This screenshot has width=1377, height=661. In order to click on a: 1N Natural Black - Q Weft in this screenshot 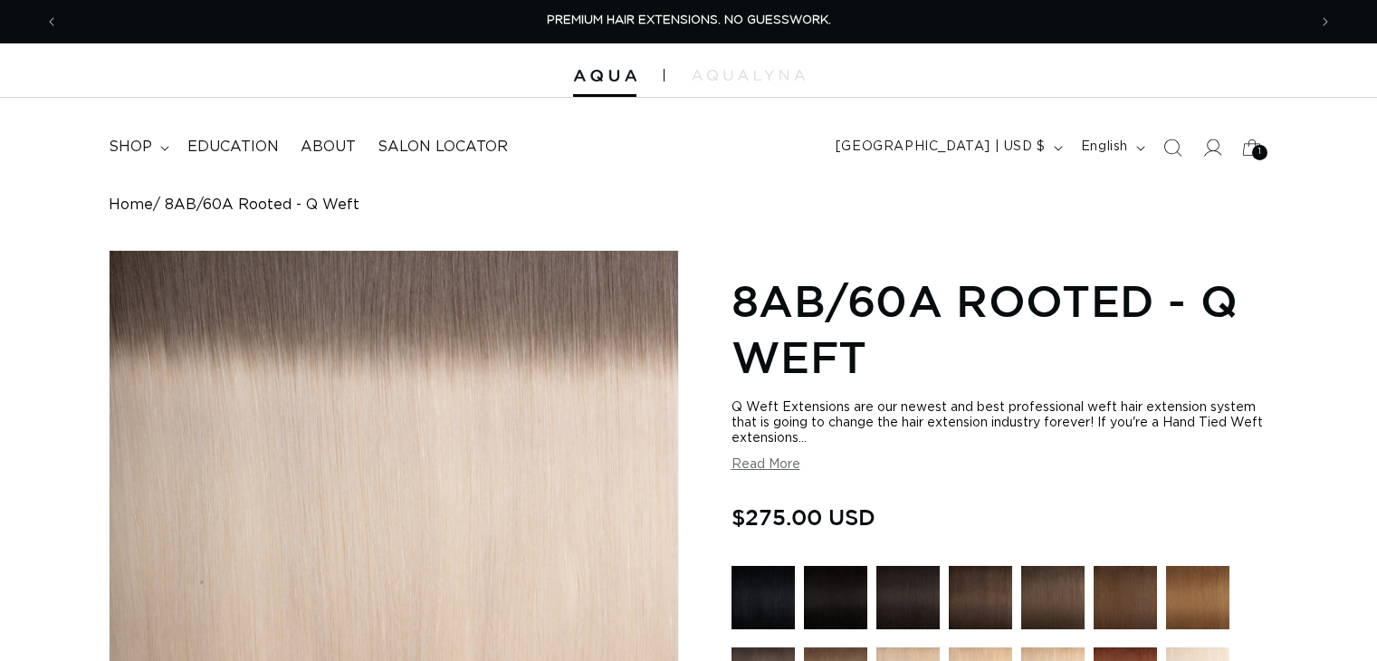, I will do `click(836, 602)`.